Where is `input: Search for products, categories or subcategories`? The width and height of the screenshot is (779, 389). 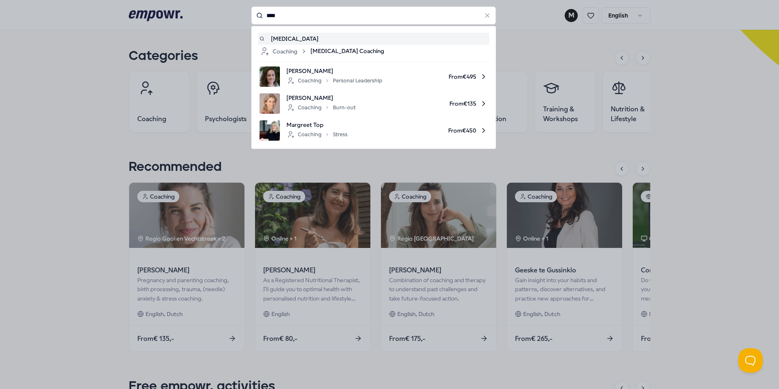 input: Search for products, categories or subcategories is located at coordinates (374, 15).